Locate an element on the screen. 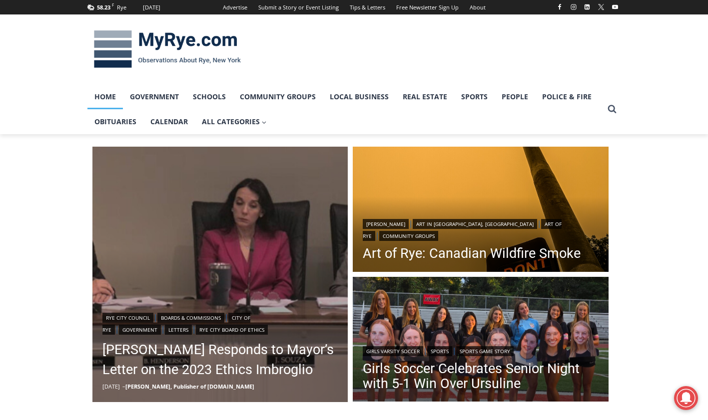  img: [PHOTO: Canadian Wildfire Smoke. Few ventured out unmasked as the skies turned an eerie orange in... is located at coordinates (480, 211).